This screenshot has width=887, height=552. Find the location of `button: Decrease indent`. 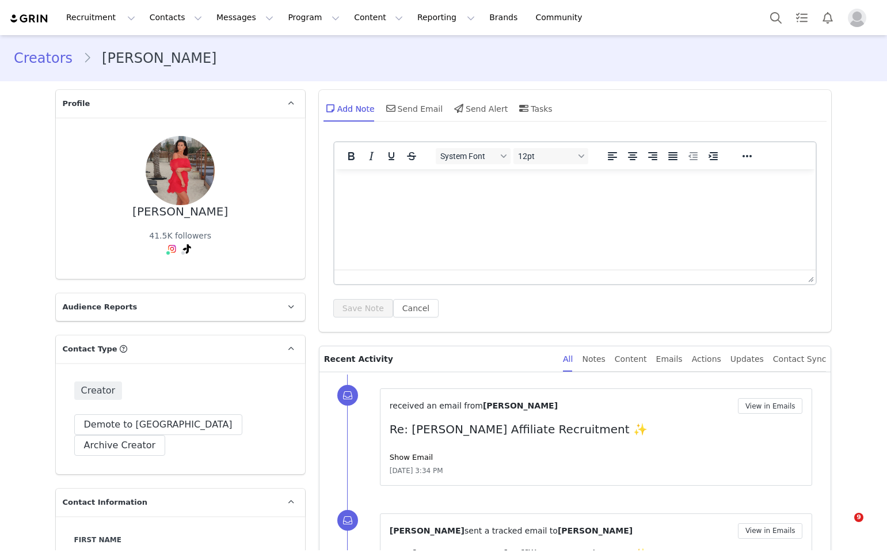

button: Decrease indent is located at coordinates (693, 156).